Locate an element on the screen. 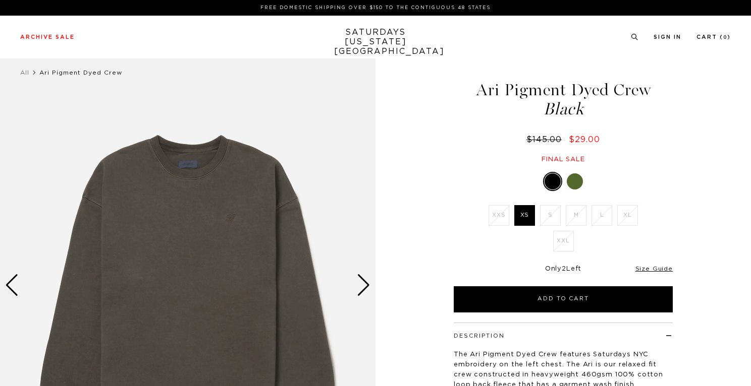  span: 2 is located at coordinates (563, 269).